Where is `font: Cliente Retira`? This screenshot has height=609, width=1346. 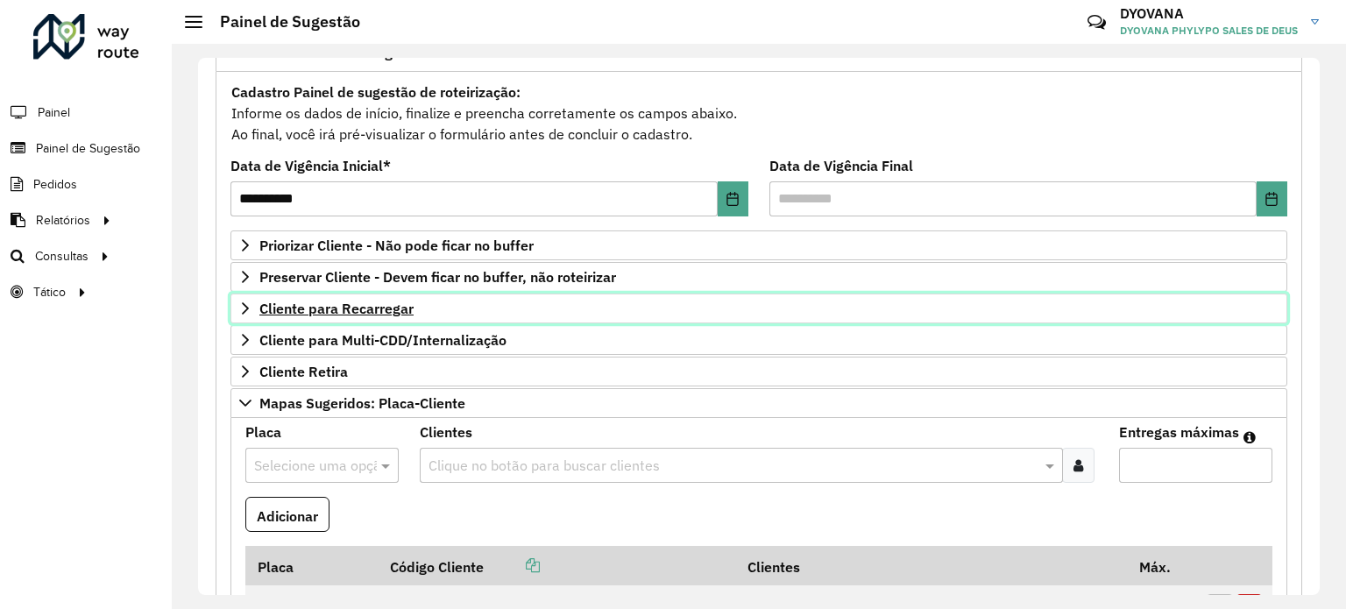 font: Cliente Retira is located at coordinates (303, 372).